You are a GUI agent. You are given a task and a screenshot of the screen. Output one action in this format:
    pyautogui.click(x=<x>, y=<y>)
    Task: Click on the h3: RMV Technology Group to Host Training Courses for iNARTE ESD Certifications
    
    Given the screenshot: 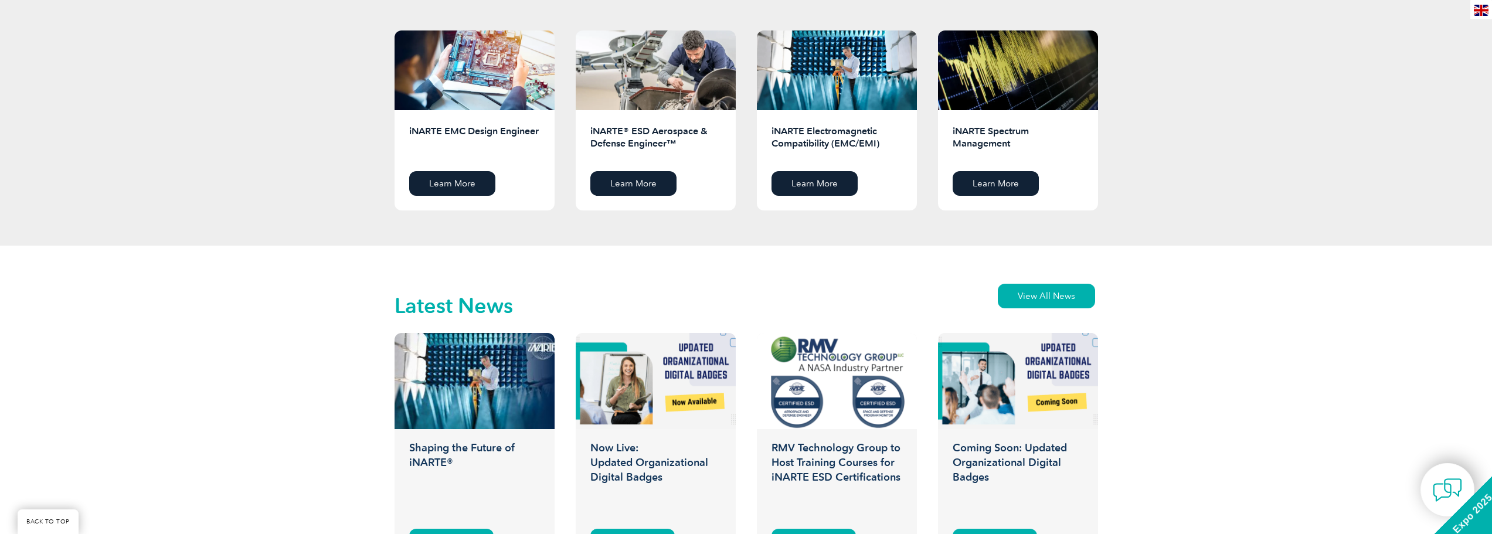 What is the action you would take?
    pyautogui.click(x=837, y=479)
    